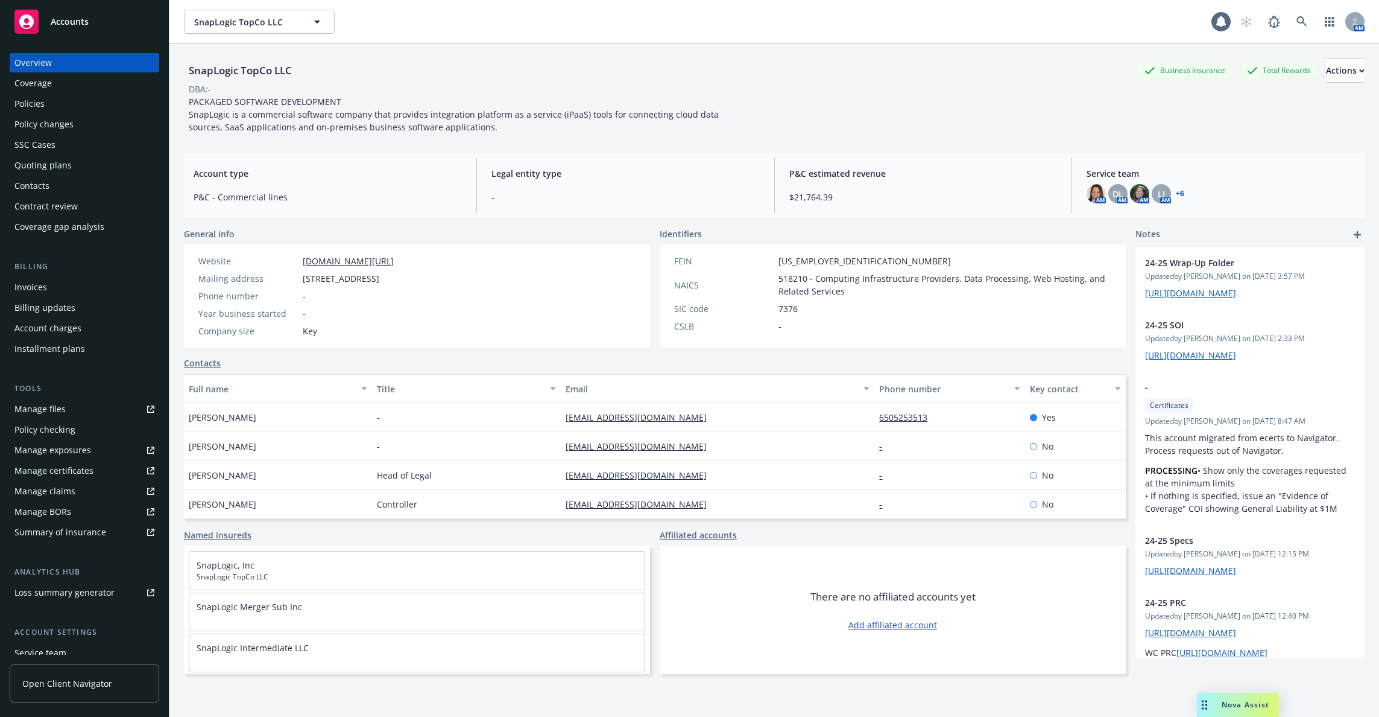  Describe the element at coordinates (1250, 489) in the screenshot. I see `p: • Show only the coverages requested at the minimum limits • If nothing is specified, issue an "Ev...` at that location.